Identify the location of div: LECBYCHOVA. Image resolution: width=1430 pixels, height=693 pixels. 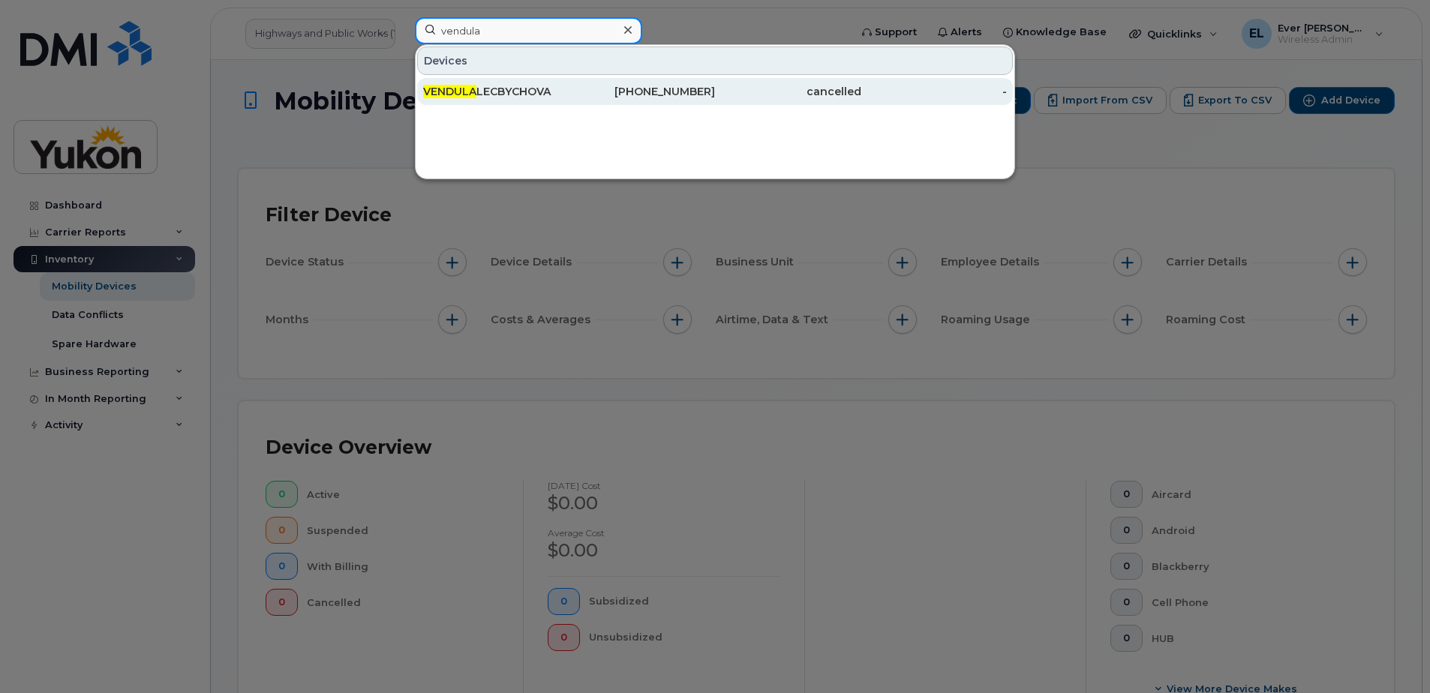
(496, 92).